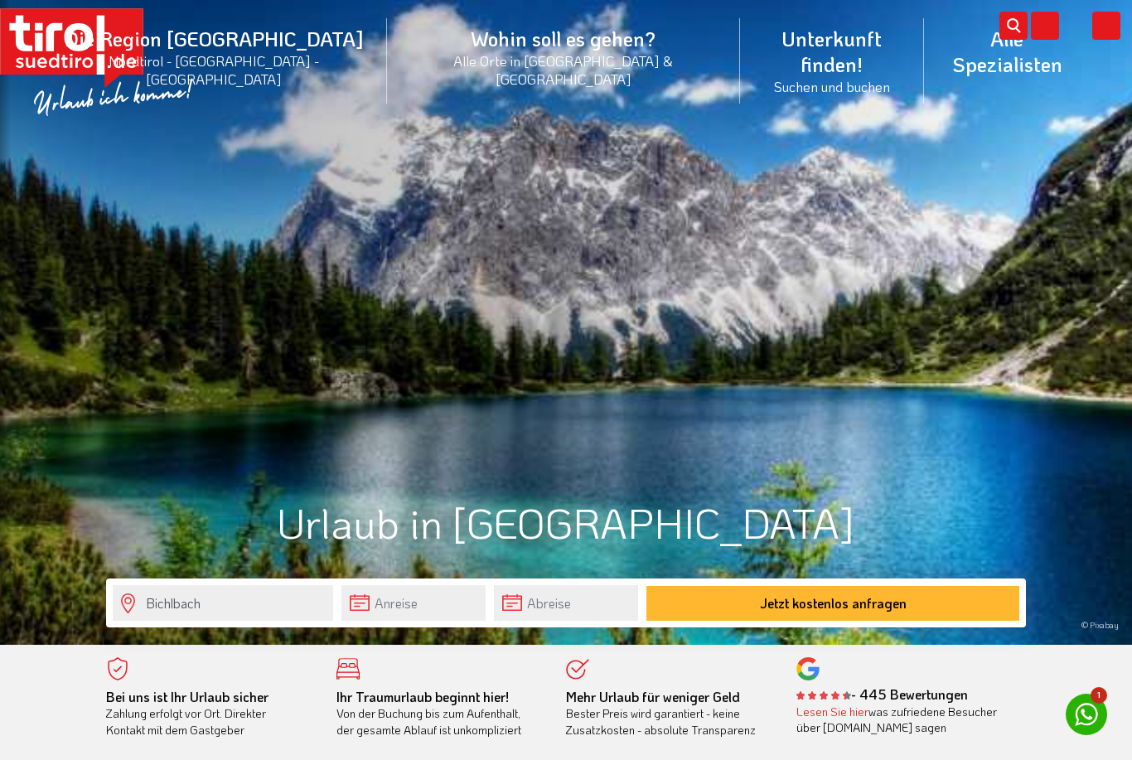 The height and width of the screenshot is (760, 1132). I want to click on b: Mehr Urlaub für weniger Geld, so click(653, 696).